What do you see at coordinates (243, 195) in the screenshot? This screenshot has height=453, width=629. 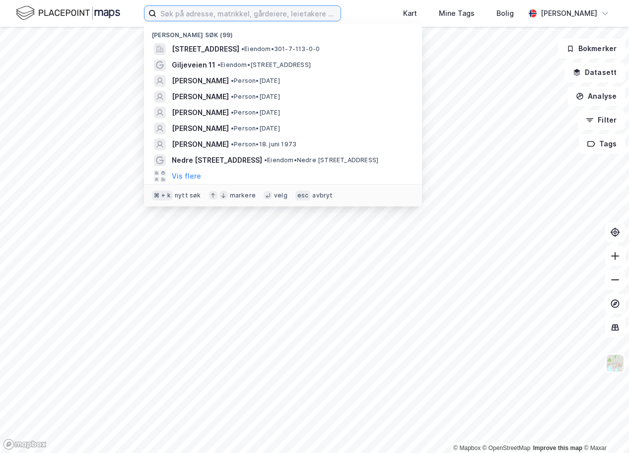 I see `div: markere` at bounding box center [243, 195].